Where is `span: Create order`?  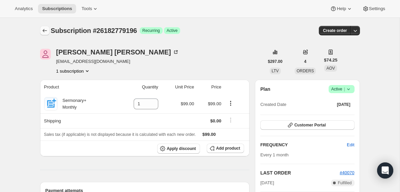 span: Create order is located at coordinates (335, 31).